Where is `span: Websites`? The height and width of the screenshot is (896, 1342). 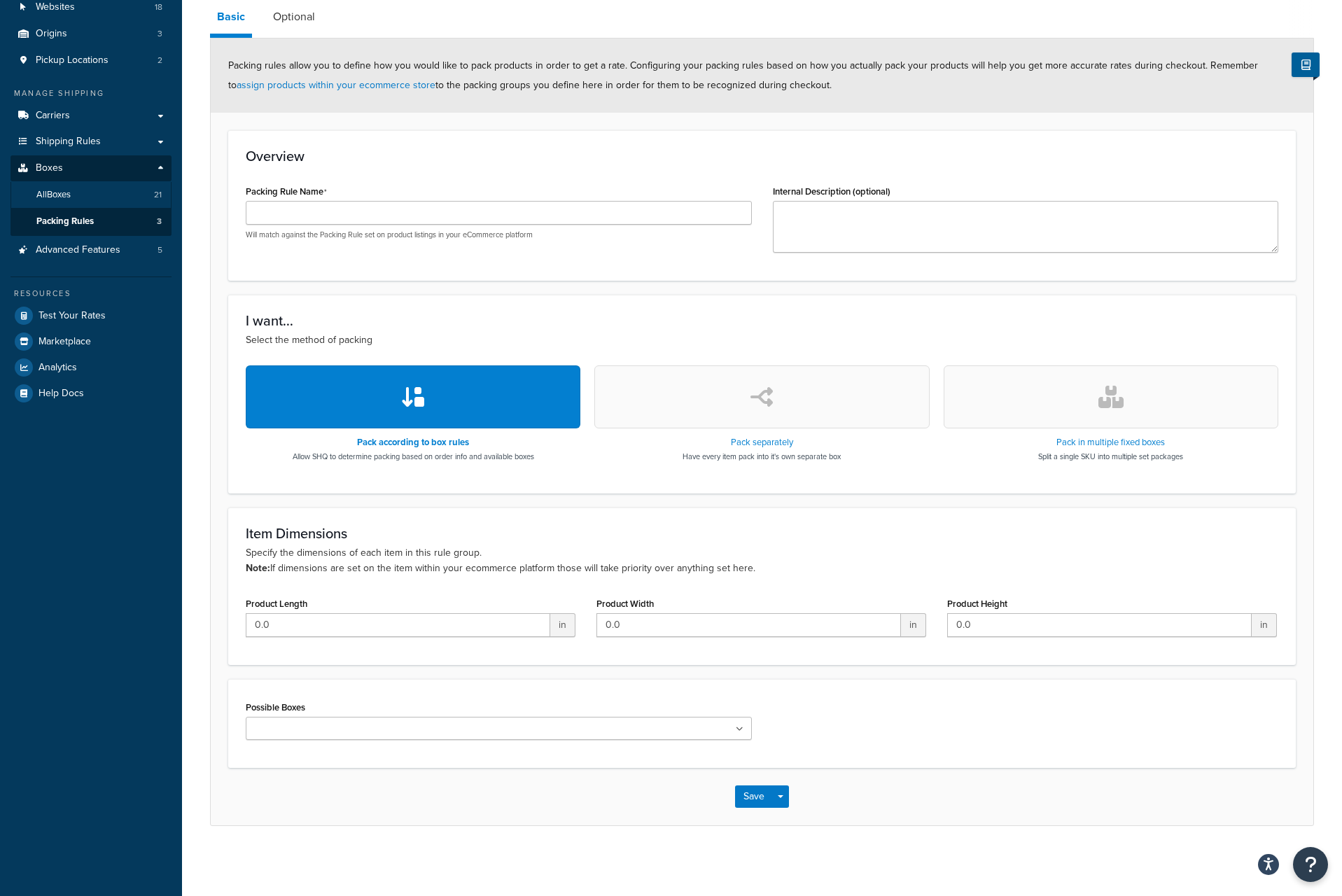
span: Websites is located at coordinates (55, 7).